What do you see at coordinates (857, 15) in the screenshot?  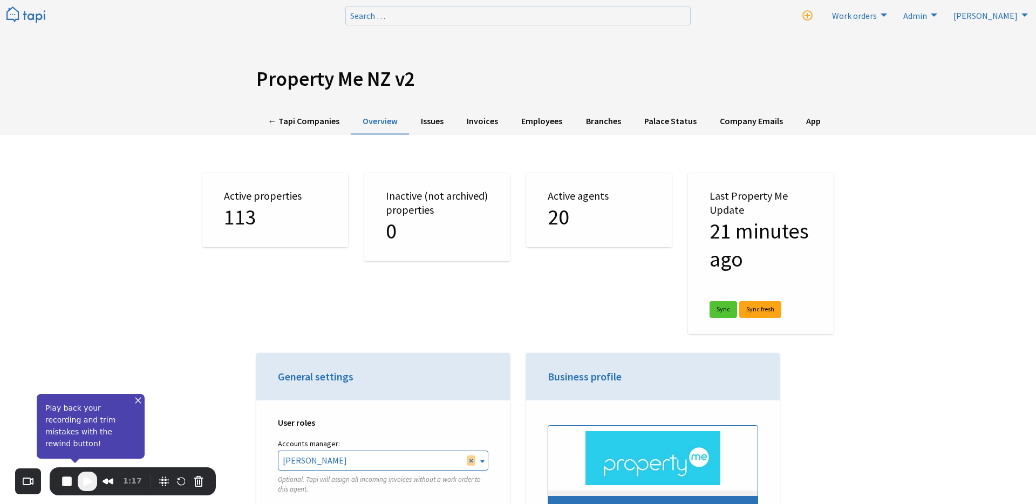 I see `li: Work orders` at bounding box center [857, 15].